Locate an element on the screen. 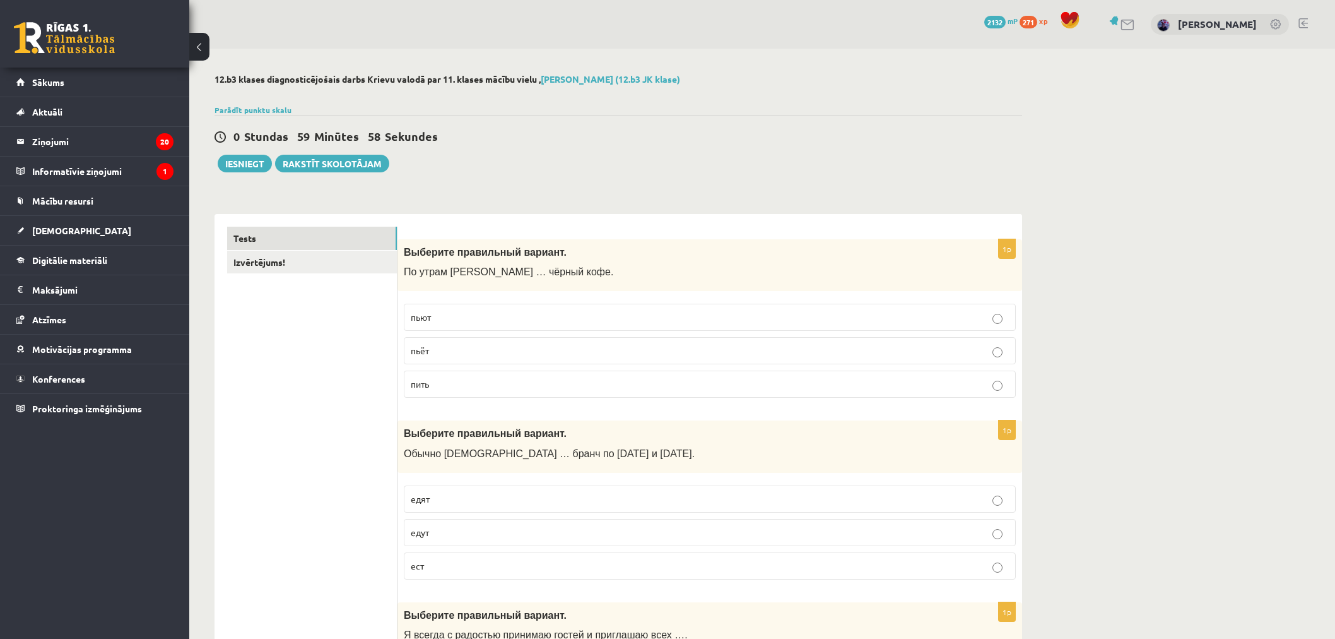 The width and height of the screenshot is (1335, 639). span: 0 is located at coordinates (237, 136).